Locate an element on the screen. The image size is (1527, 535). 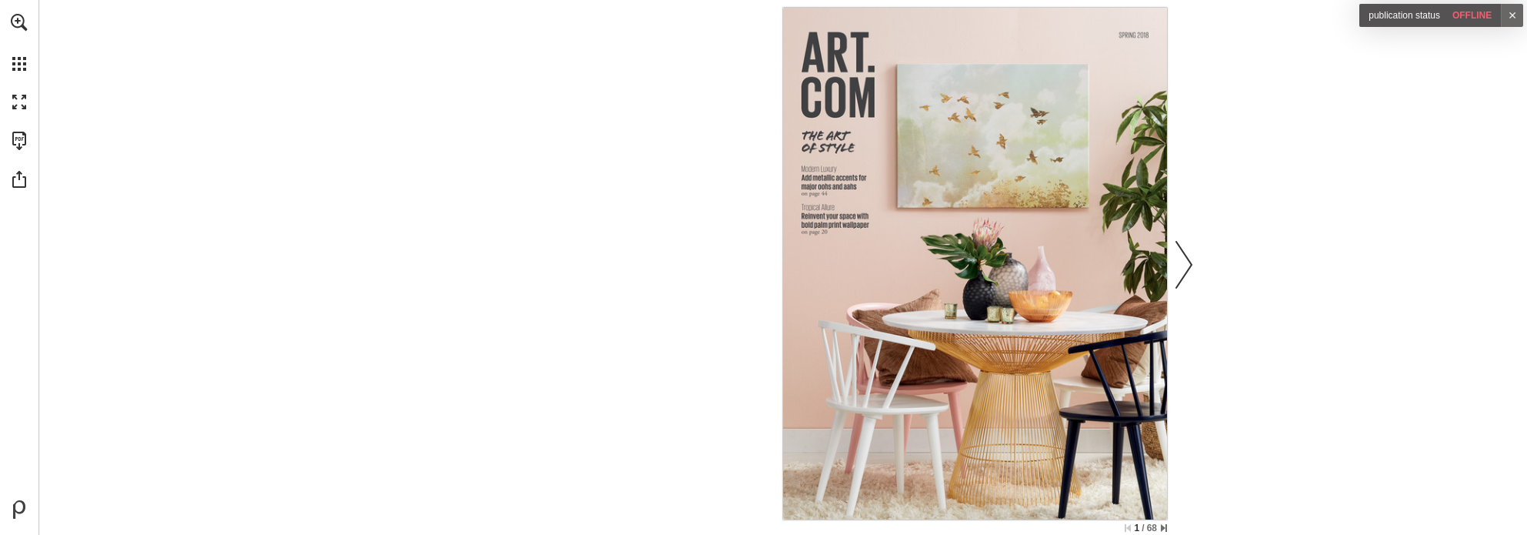
span: Current page position is 1 of 68 is located at coordinates (1146, 527).